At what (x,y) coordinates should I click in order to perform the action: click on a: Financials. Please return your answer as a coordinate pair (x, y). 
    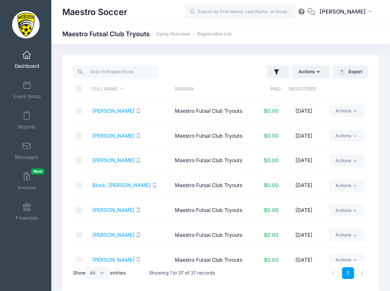
    Looking at the image, I should click on (27, 212).